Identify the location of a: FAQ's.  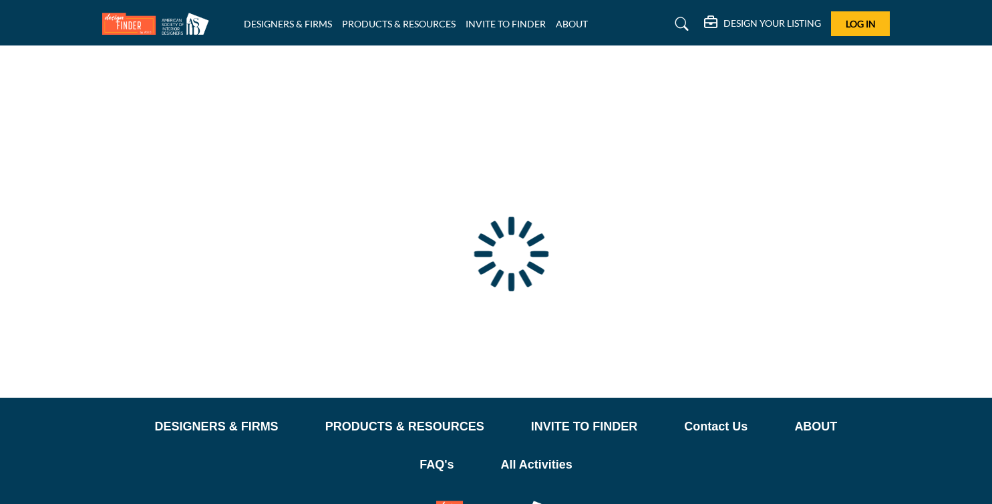
(436, 464).